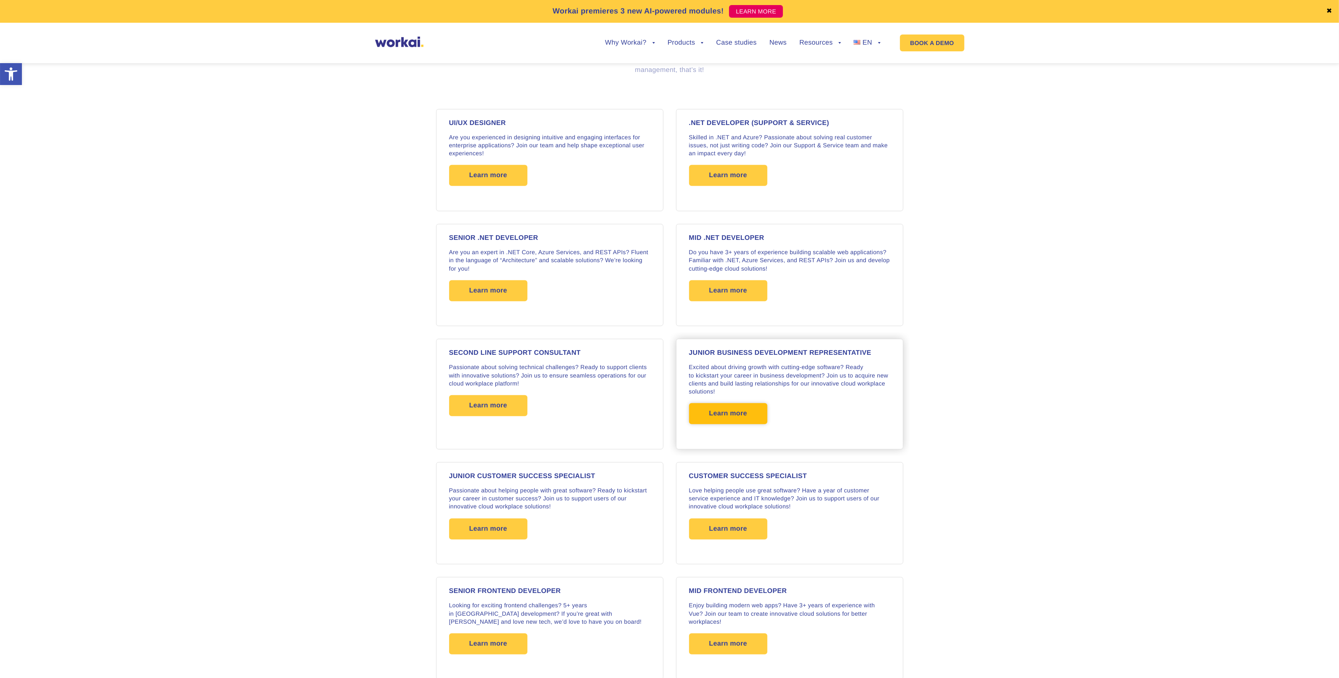  What do you see at coordinates (638, 11) in the screenshot?
I see `p: Workai premieres 3 new AI-powered modules!` at bounding box center [638, 11].